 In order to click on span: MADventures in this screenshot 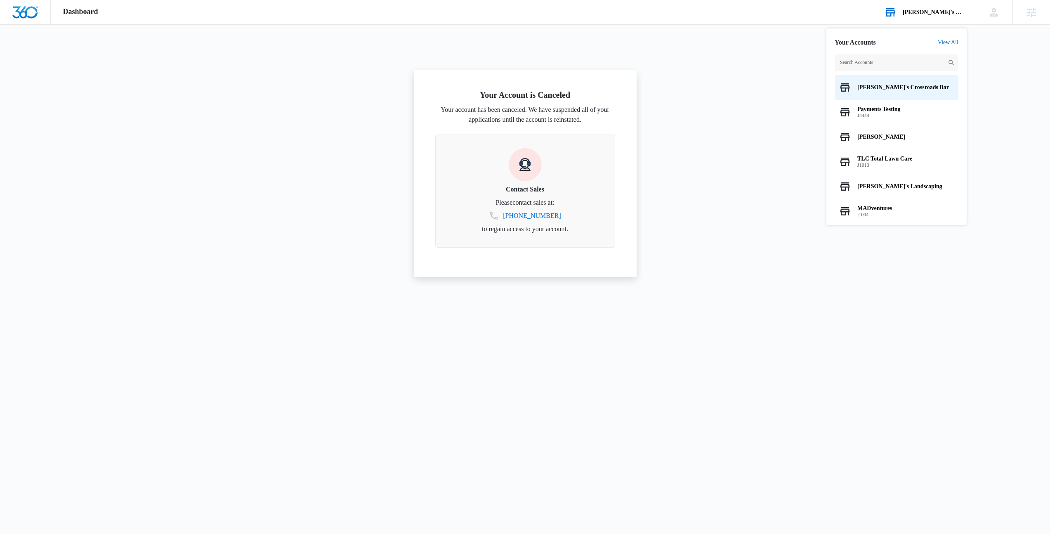, I will do `click(875, 208)`.